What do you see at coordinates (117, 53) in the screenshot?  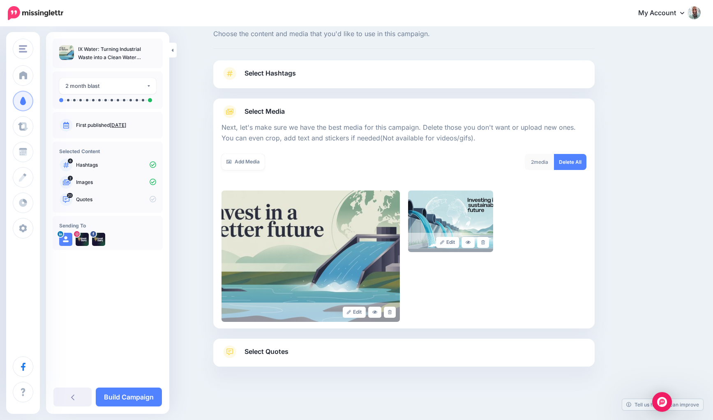 I see `p: IX Water: Turning Industrial Waste into a Clean Water Opportunity` at bounding box center [117, 53].